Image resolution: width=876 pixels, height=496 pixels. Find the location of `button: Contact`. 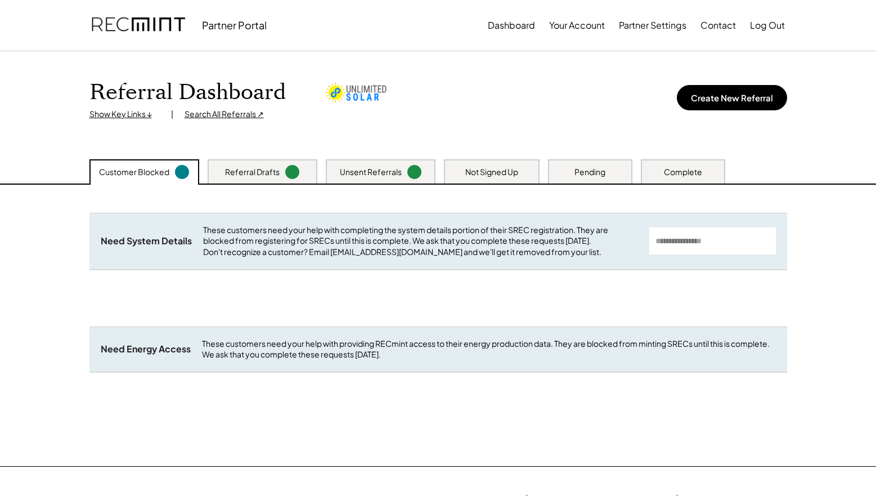

button: Contact is located at coordinates (718, 25).